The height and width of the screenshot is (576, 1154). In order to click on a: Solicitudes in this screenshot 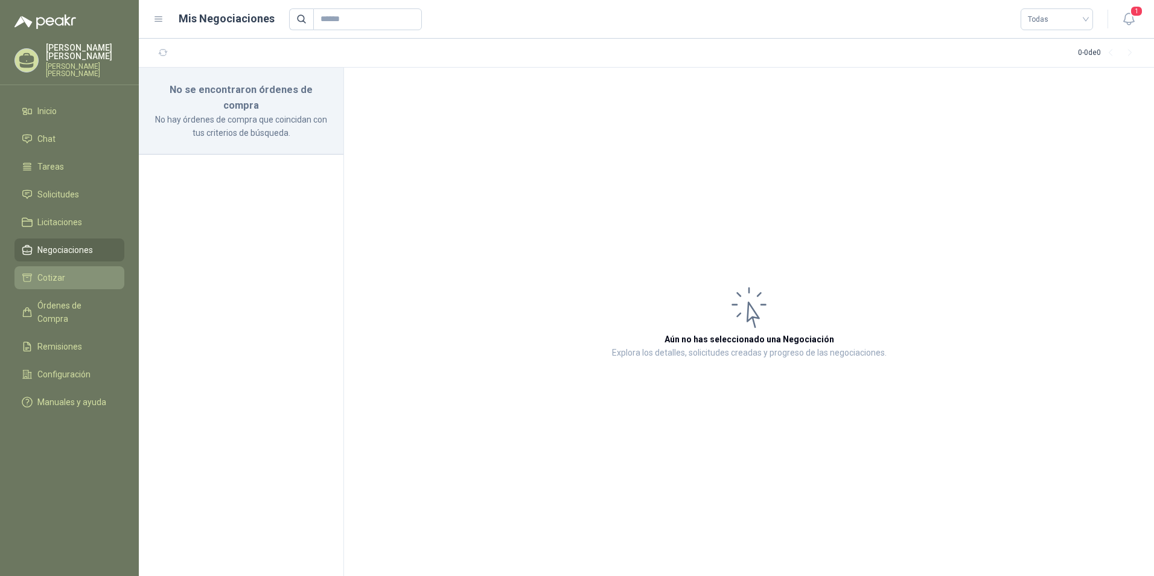, I will do `click(69, 194)`.